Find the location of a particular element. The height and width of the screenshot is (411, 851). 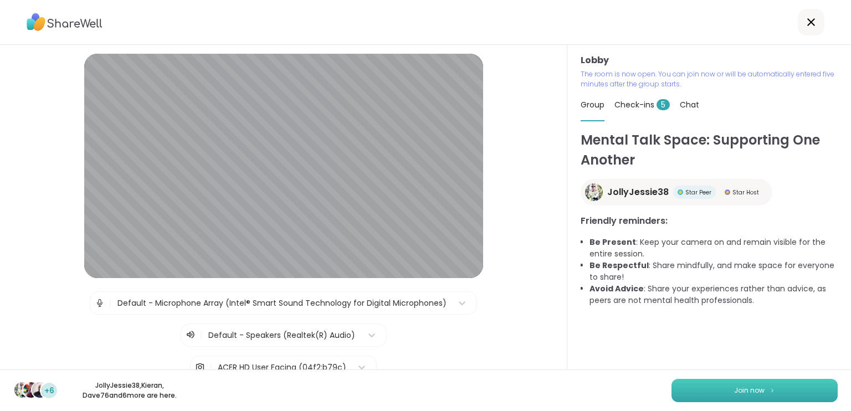

li: : Share mindfully, and make space for everyone to share! is located at coordinates (713, 271).